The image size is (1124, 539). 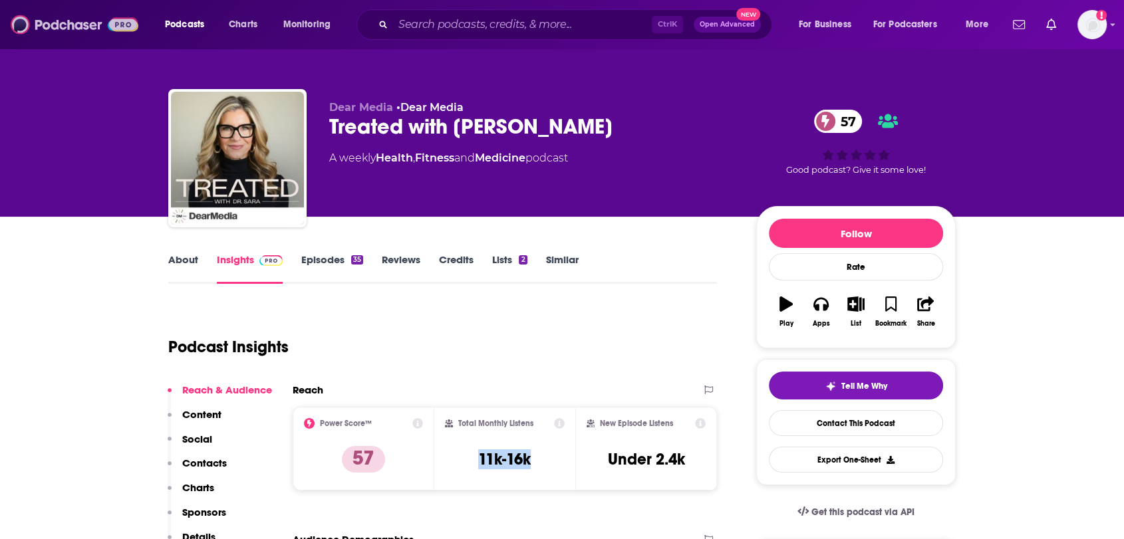 I want to click on div: Share, so click(x=925, y=324).